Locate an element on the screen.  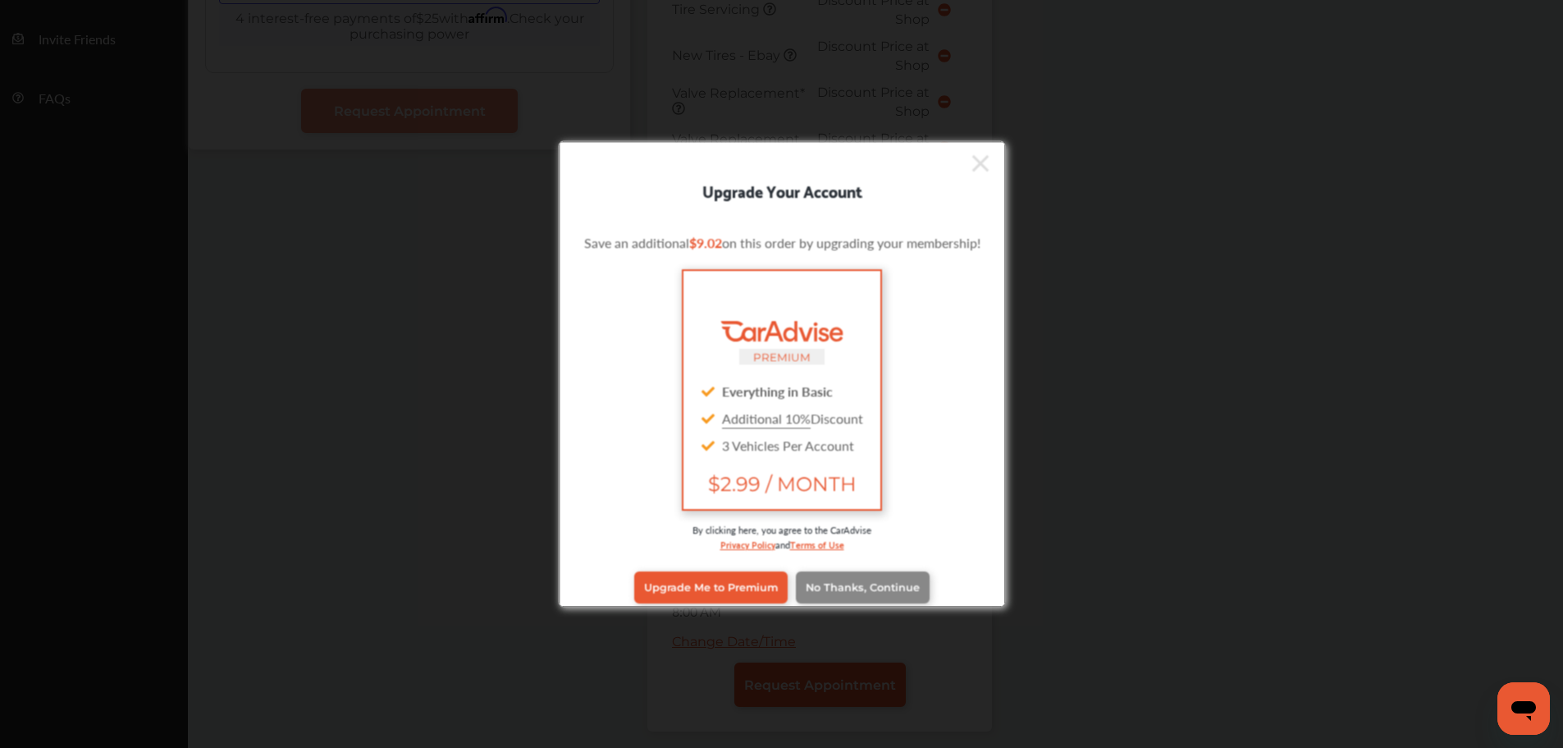
div: Upgrade Your Account is located at coordinates (781, 190).